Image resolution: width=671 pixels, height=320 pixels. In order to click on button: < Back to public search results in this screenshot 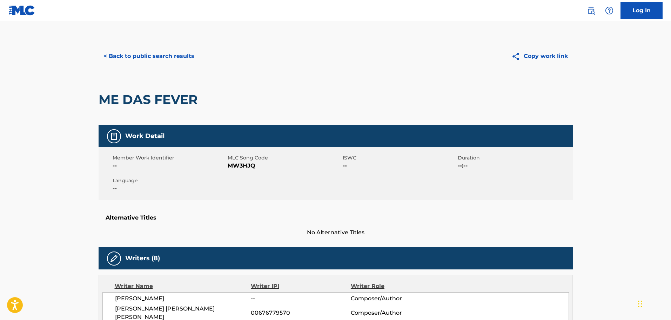, I will do `click(149, 56)`.